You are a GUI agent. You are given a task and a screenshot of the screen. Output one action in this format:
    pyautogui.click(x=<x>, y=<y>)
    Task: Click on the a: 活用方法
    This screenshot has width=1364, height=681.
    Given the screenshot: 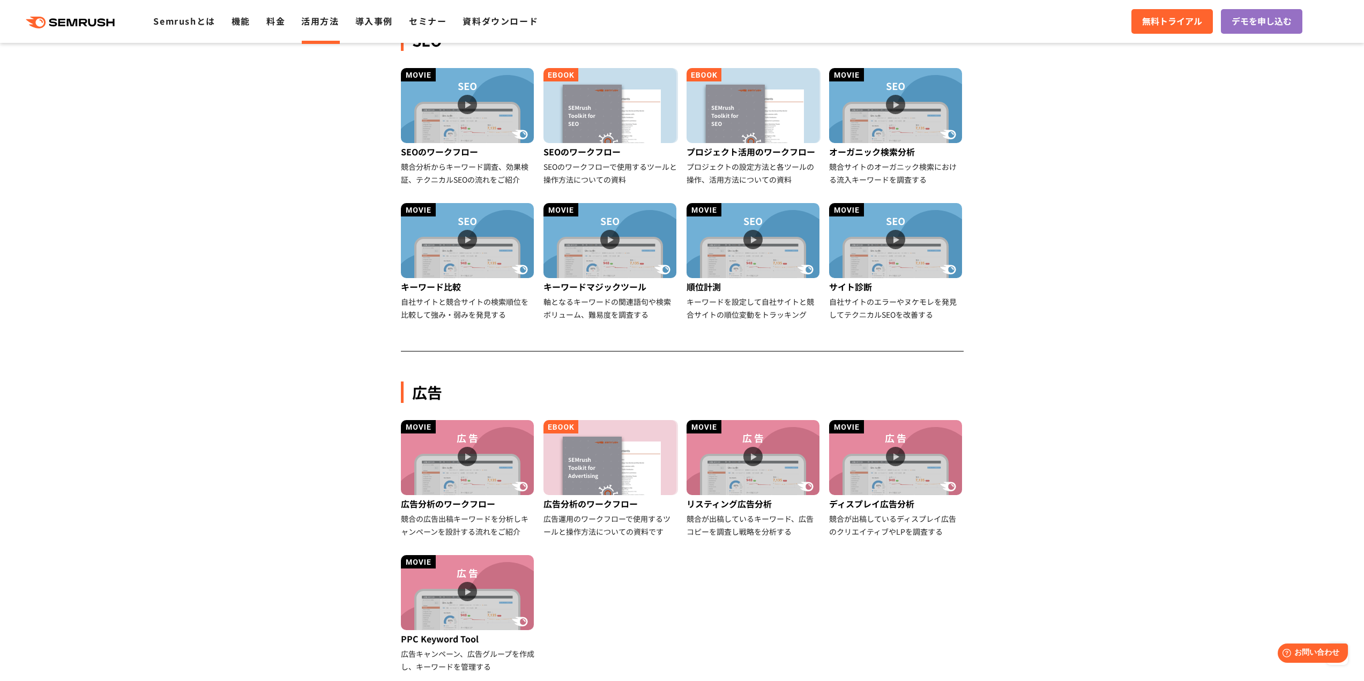 What is the action you would take?
    pyautogui.click(x=320, y=21)
    